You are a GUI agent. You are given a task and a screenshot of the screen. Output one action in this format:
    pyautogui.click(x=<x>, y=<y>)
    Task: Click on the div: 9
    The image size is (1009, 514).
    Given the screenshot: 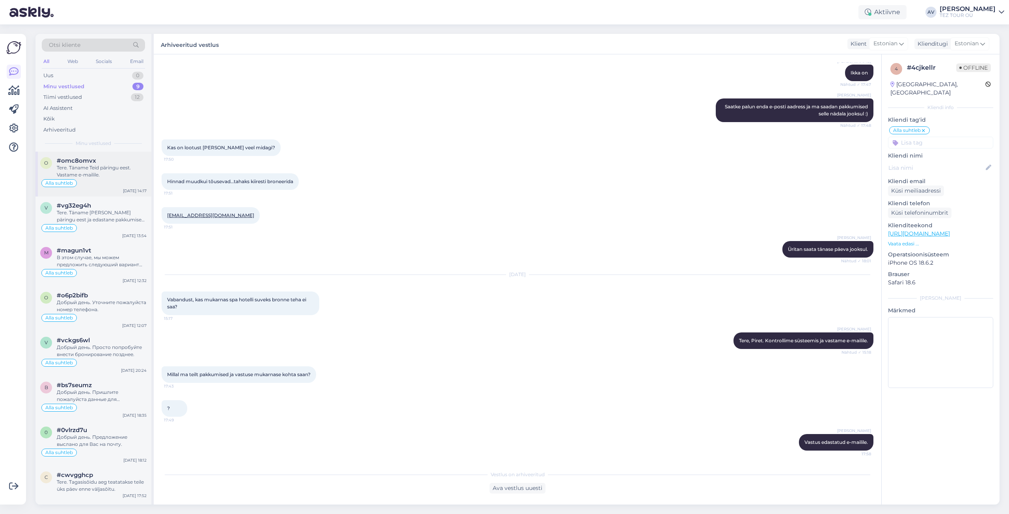 What is the action you would take?
    pyautogui.click(x=138, y=87)
    